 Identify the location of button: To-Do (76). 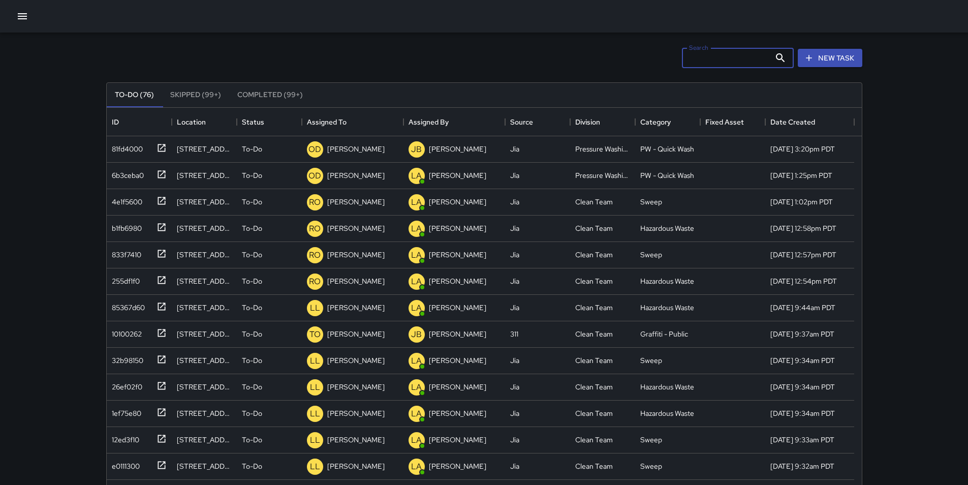
(134, 95).